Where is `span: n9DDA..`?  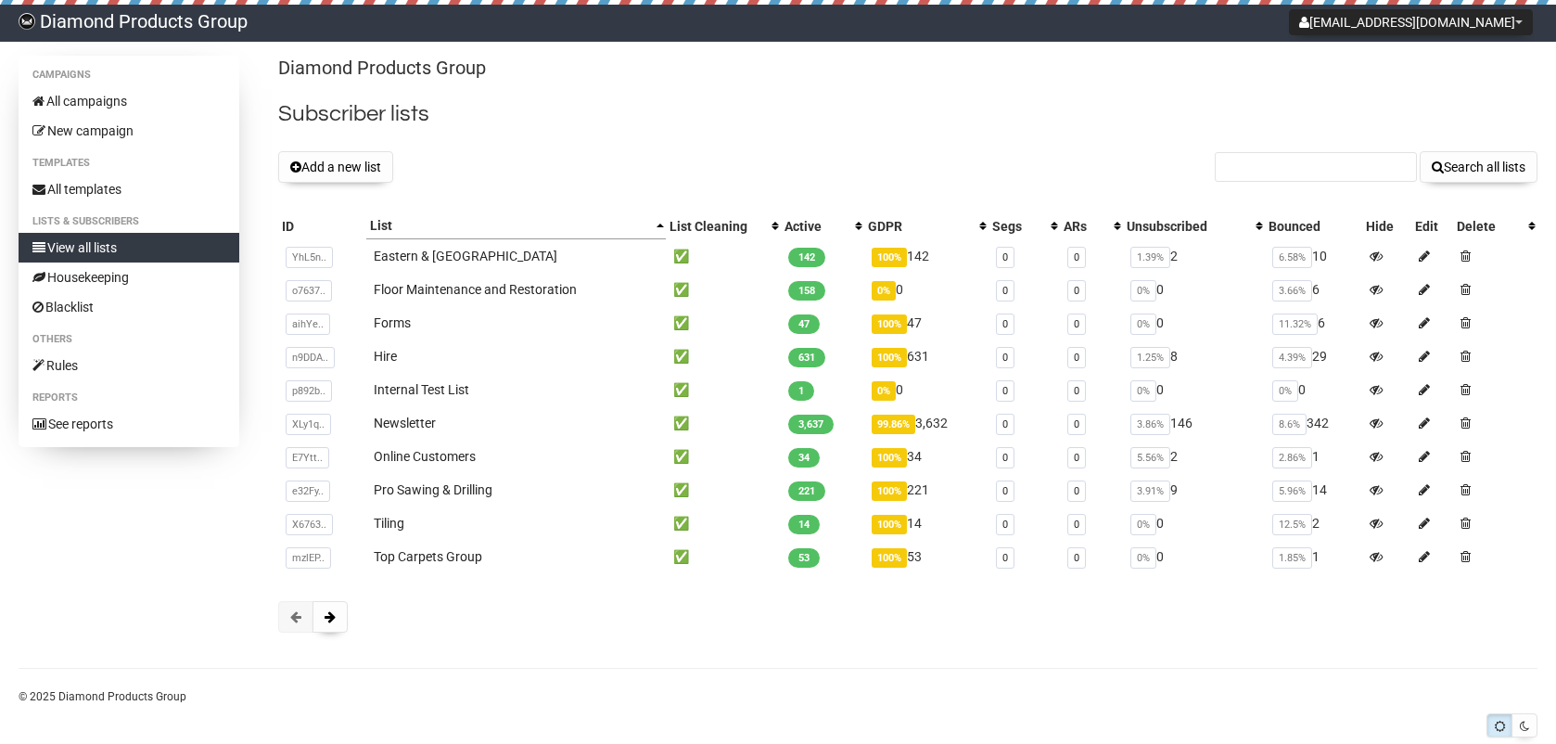
span: n9DDA.. is located at coordinates (310, 357).